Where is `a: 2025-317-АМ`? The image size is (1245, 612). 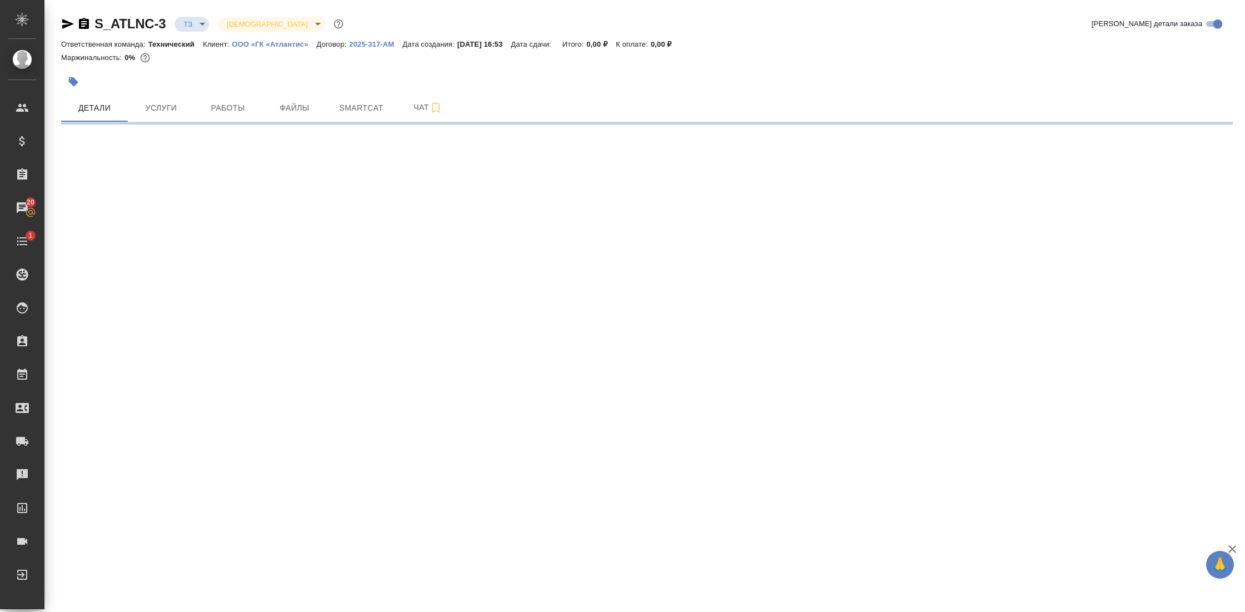
a: 2025-317-АМ is located at coordinates (376, 43).